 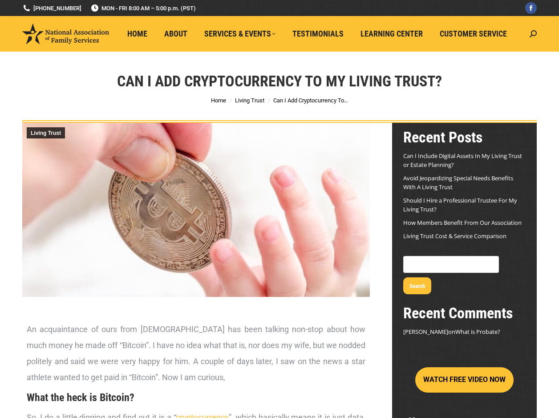 What do you see at coordinates (417, 286) in the screenshot?
I see `button: Search` at bounding box center [417, 286].